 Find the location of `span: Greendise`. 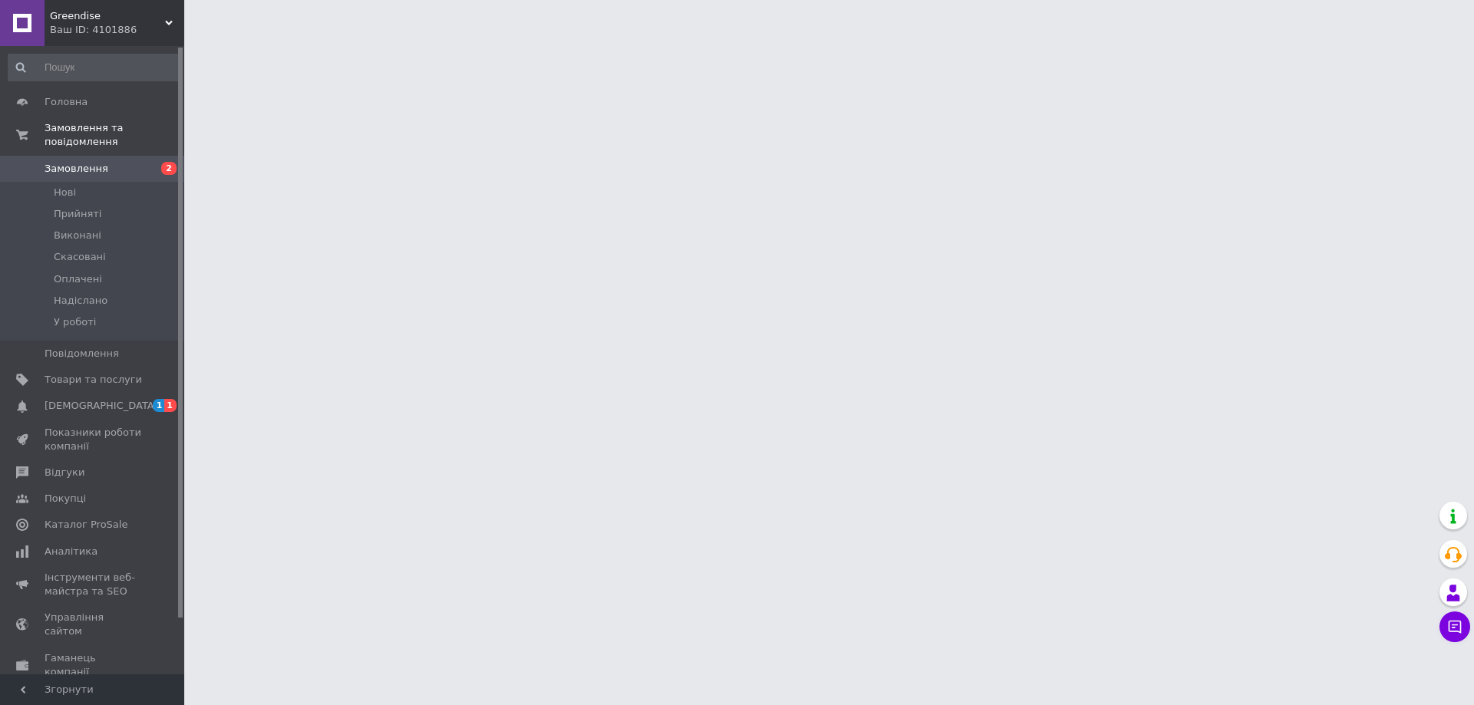

span: Greendise is located at coordinates (107, 16).